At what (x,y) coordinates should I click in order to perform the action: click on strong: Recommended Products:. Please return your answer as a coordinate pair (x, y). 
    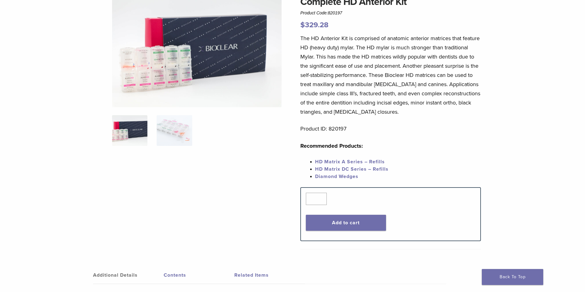
    Looking at the image, I should click on (331, 146).